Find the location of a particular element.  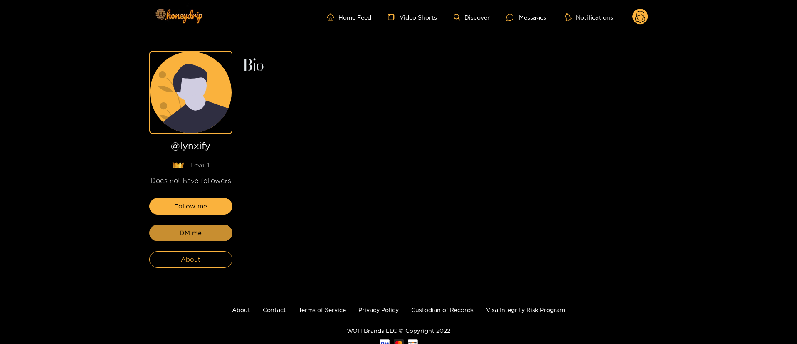

div: Does not have followers is located at coordinates (191, 180).